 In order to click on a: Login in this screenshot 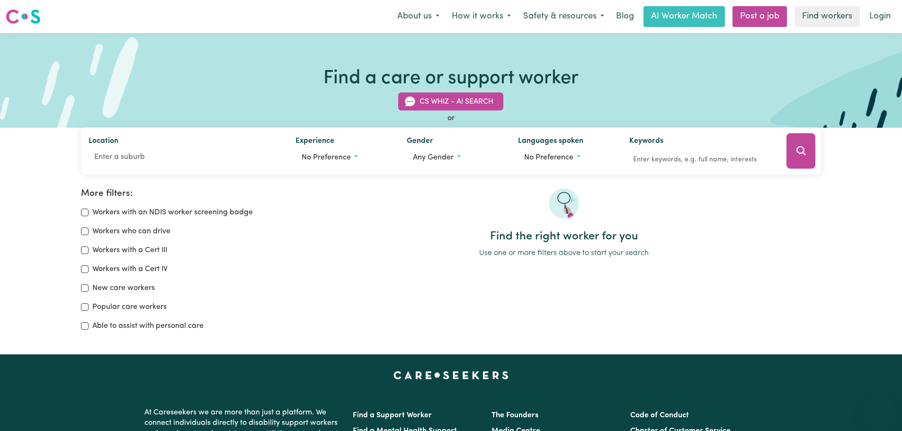, I will do `click(880, 17)`.